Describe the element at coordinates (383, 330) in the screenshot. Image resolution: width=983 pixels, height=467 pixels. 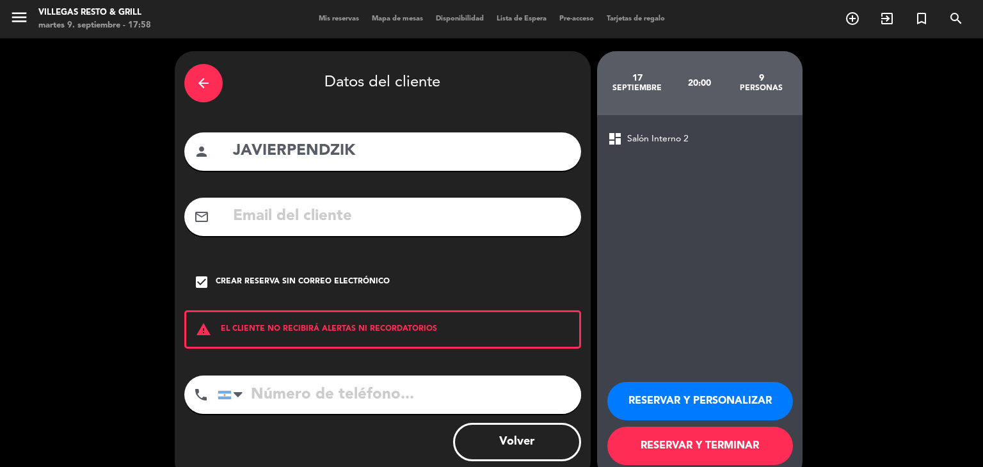
I see `div: EL CLIENTE NO RECIBIRÁ ALERTAS NI RECORDATORIOS` at that location.